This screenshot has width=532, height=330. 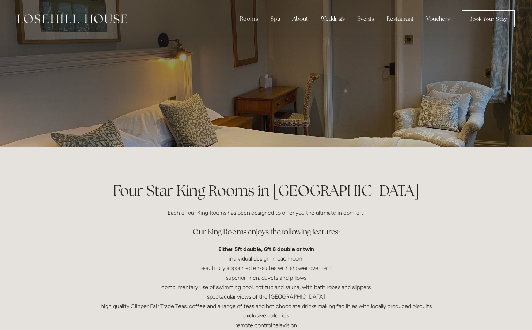 What do you see at coordinates (266, 249) in the screenshot?
I see `strong: Either 5ft double, 6ft 6 double or twin` at bounding box center [266, 249].